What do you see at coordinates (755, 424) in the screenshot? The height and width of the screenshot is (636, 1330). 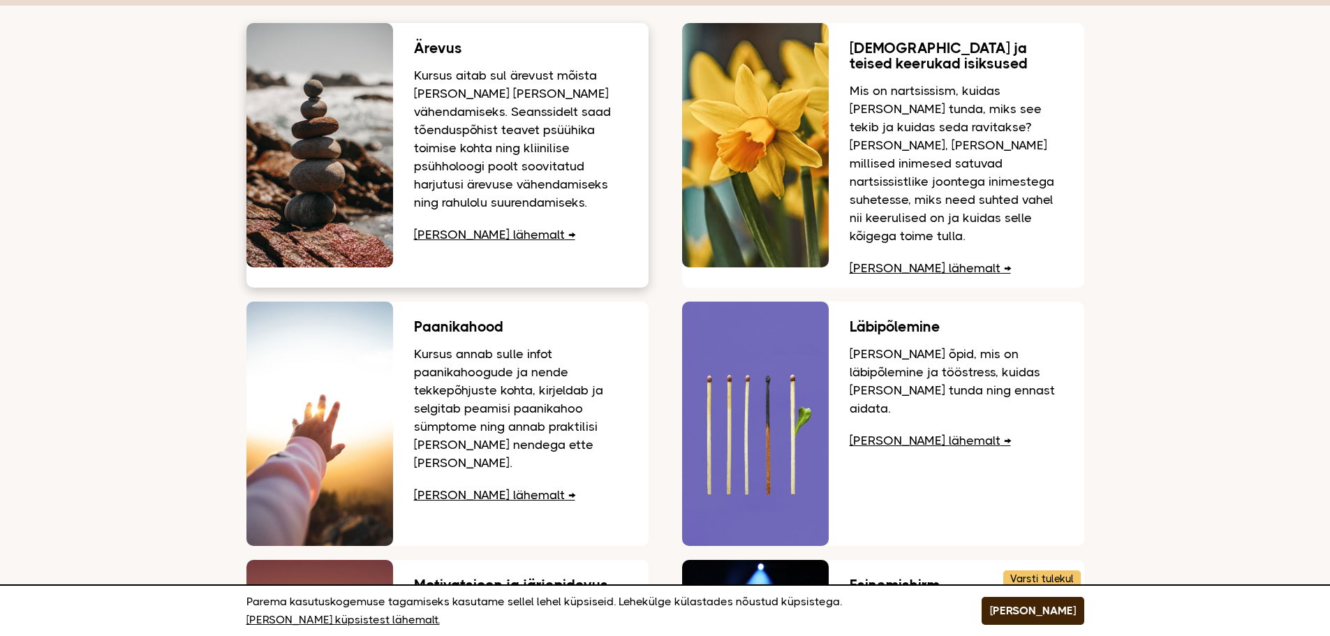 I see `img: Viis tikku, üks põlenud` at bounding box center [755, 424].